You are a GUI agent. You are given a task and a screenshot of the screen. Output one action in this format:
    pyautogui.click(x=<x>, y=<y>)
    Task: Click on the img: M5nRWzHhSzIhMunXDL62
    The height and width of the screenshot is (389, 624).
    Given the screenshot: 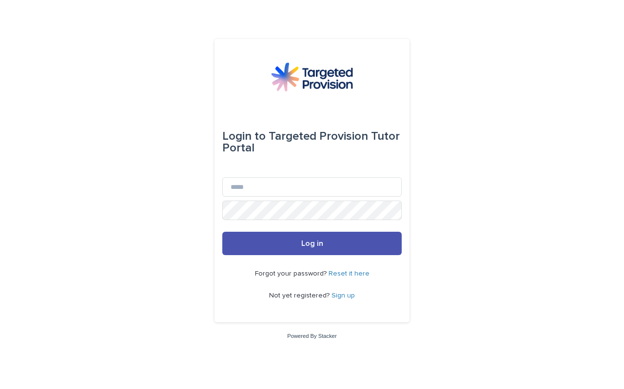 What is the action you would take?
    pyautogui.click(x=312, y=77)
    